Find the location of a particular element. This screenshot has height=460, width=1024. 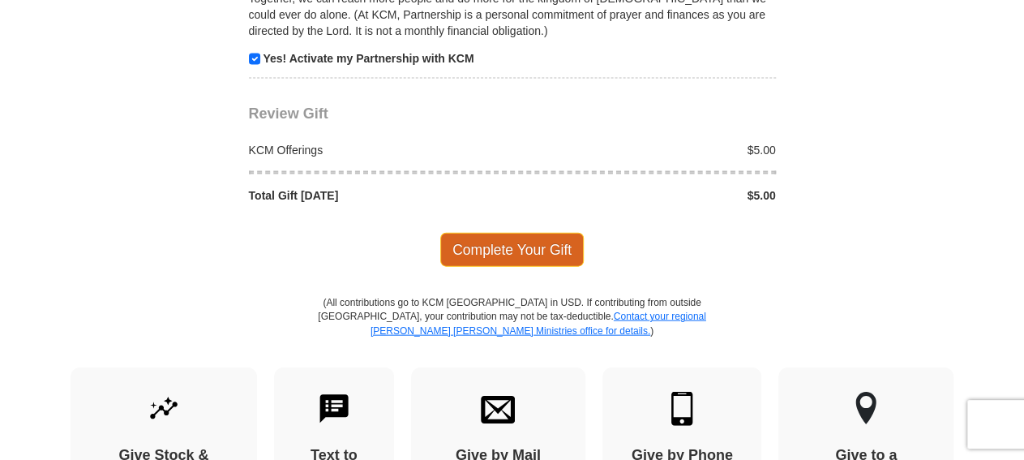

img: mobile.svg is located at coordinates (682, 408).